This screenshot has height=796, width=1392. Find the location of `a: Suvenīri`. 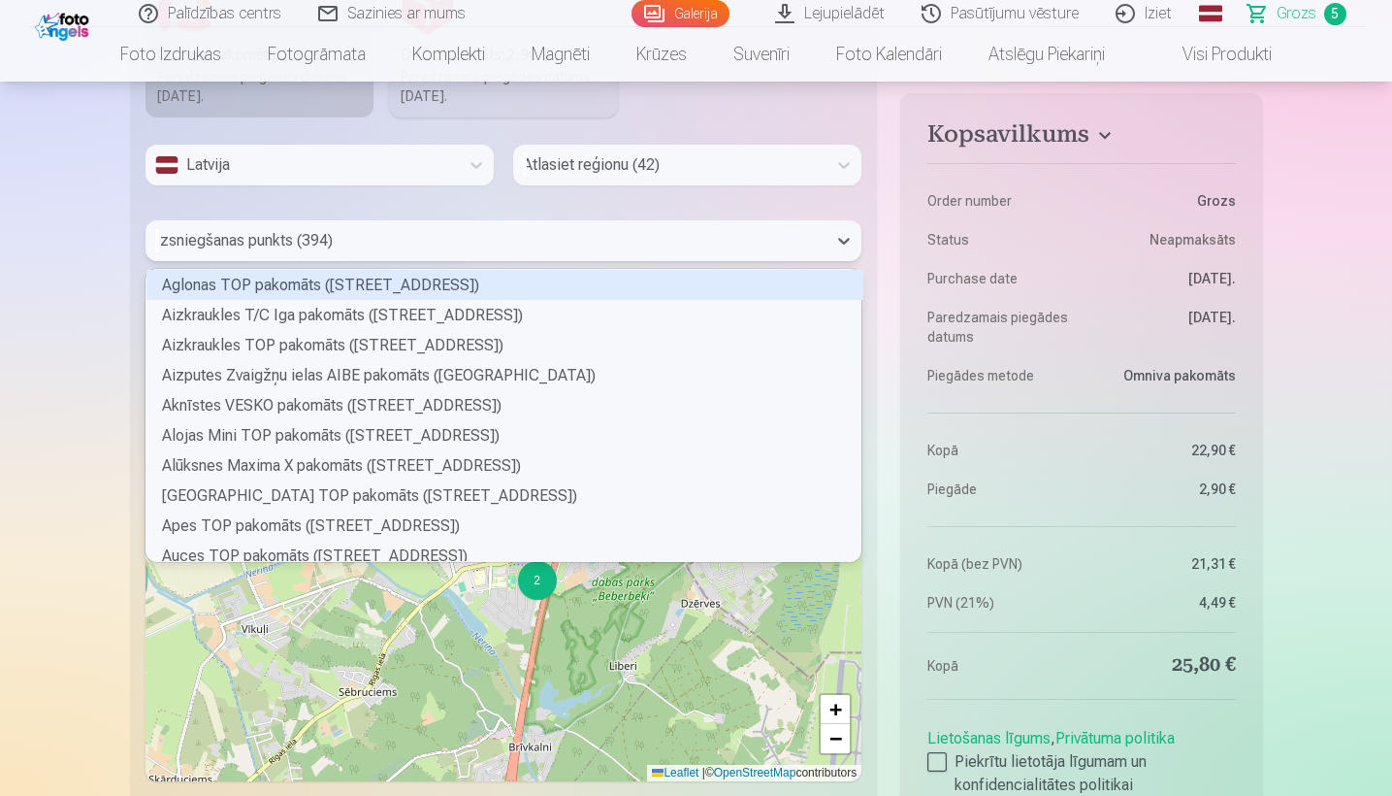

a: Suvenīri is located at coordinates (762, 54).